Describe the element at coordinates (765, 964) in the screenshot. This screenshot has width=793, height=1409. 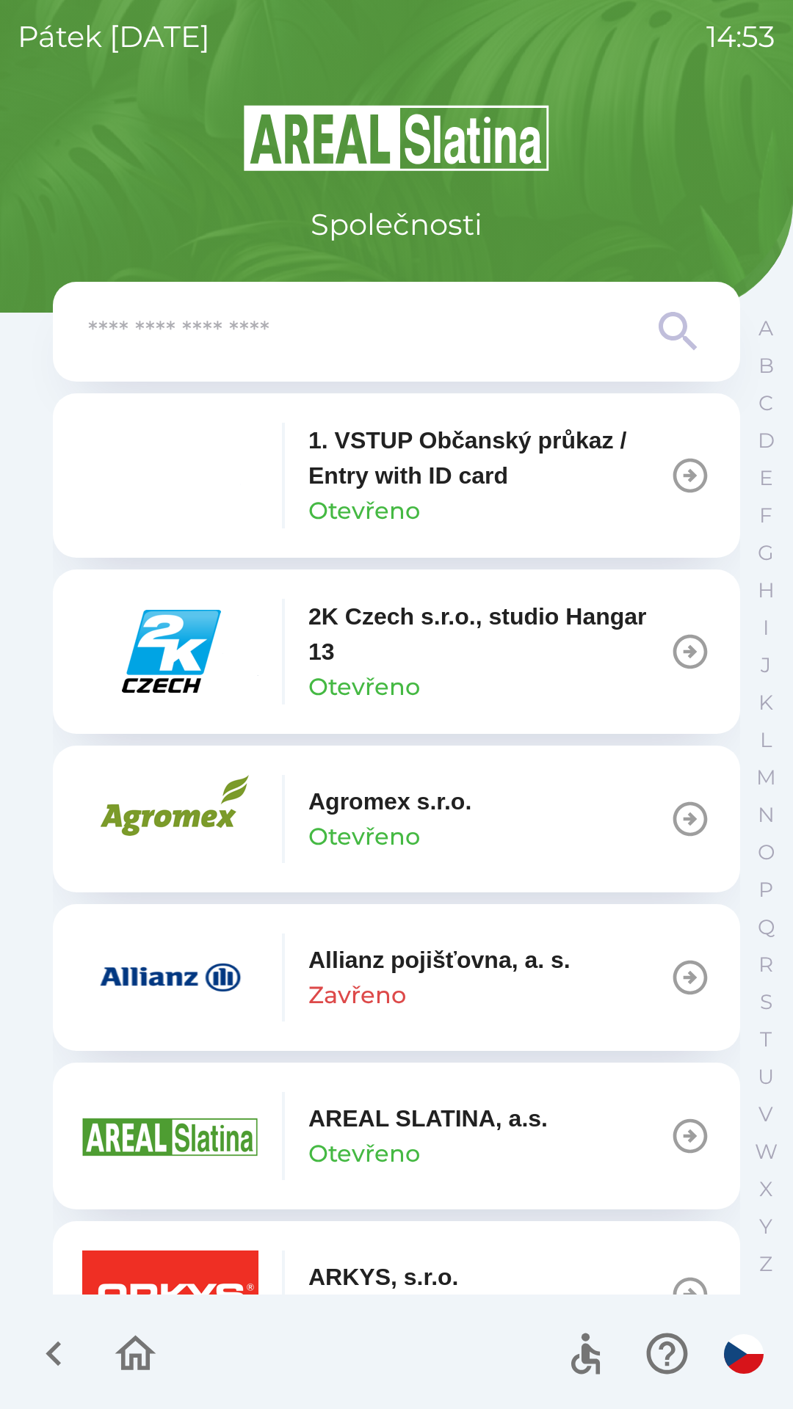
I see `p: R` at that location.